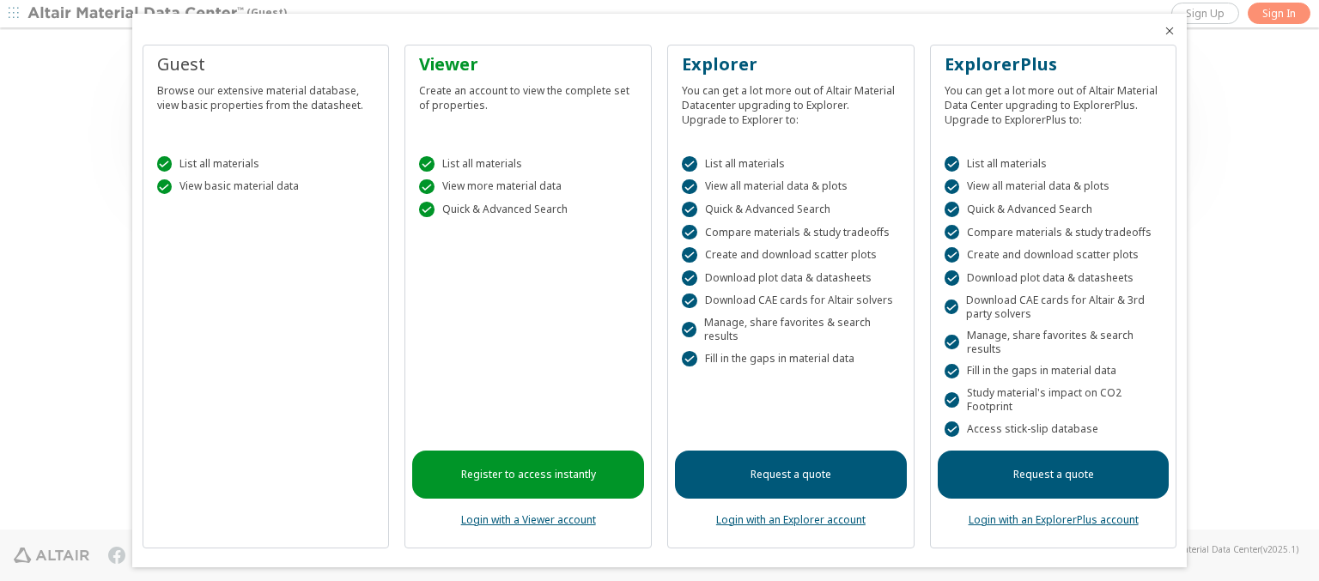 Image resolution: width=1319 pixels, height=581 pixels. What do you see at coordinates (528, 187) in the screenshot?
I see `div: View more material data` at bounding box center [528, 187].